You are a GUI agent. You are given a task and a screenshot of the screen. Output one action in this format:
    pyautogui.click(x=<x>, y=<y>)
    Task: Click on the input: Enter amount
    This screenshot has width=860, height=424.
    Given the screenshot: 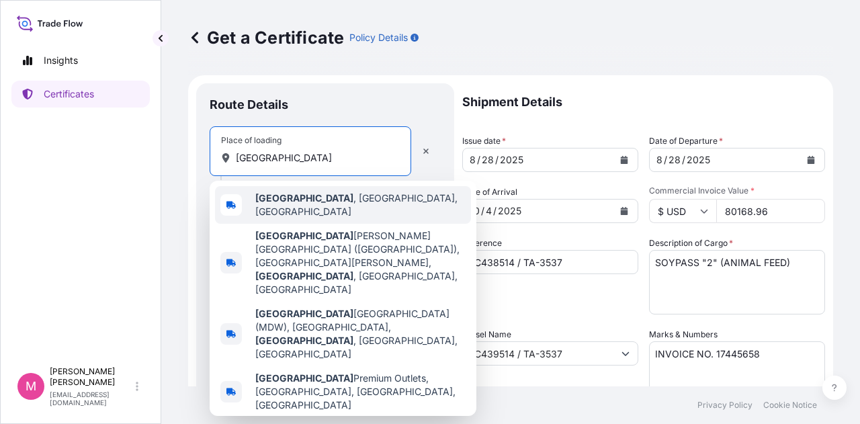 What is the action you would take?
    pyautogui.click(x=771, y=211)
    